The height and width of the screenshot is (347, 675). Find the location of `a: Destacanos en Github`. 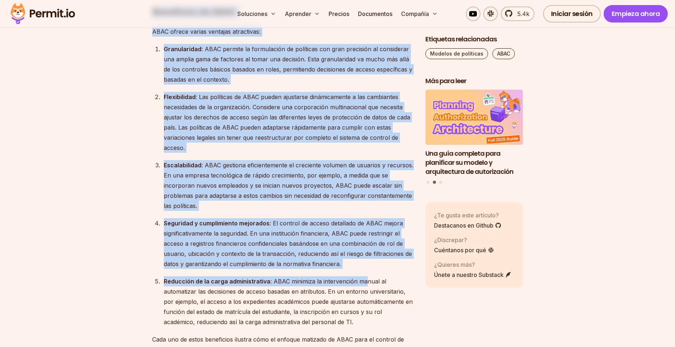

a: Destacanos en Github is located at coordinates (468, 225).